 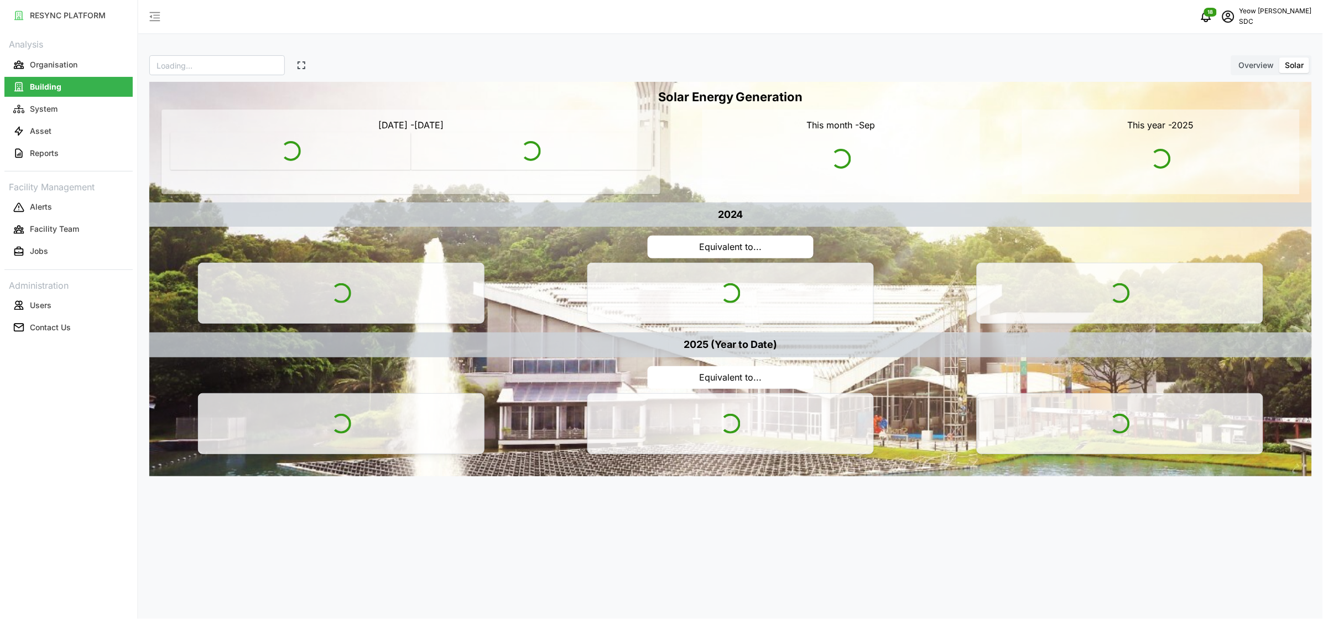 I want to click on a: RESYNC PLATFORM, so click(x=69, y=15).